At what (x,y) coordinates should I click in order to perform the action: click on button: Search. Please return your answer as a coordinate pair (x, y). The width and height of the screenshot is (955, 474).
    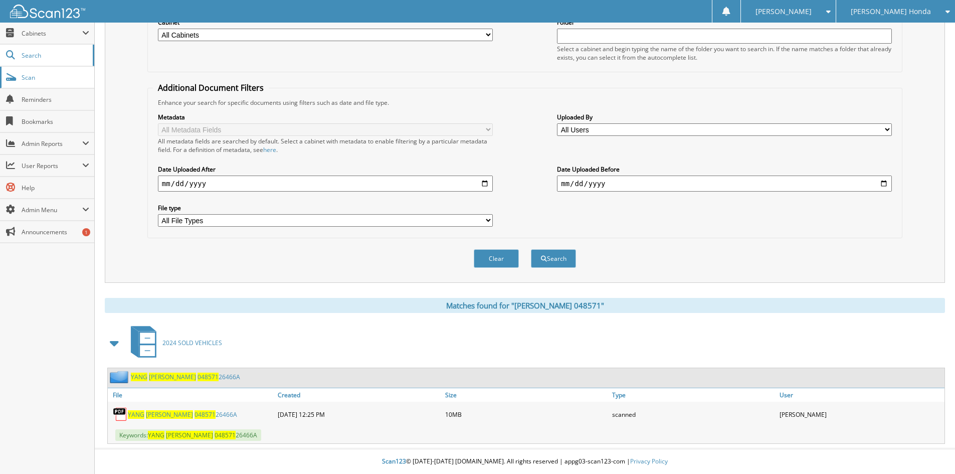
    Looking at the image, I should click on (554, 258).